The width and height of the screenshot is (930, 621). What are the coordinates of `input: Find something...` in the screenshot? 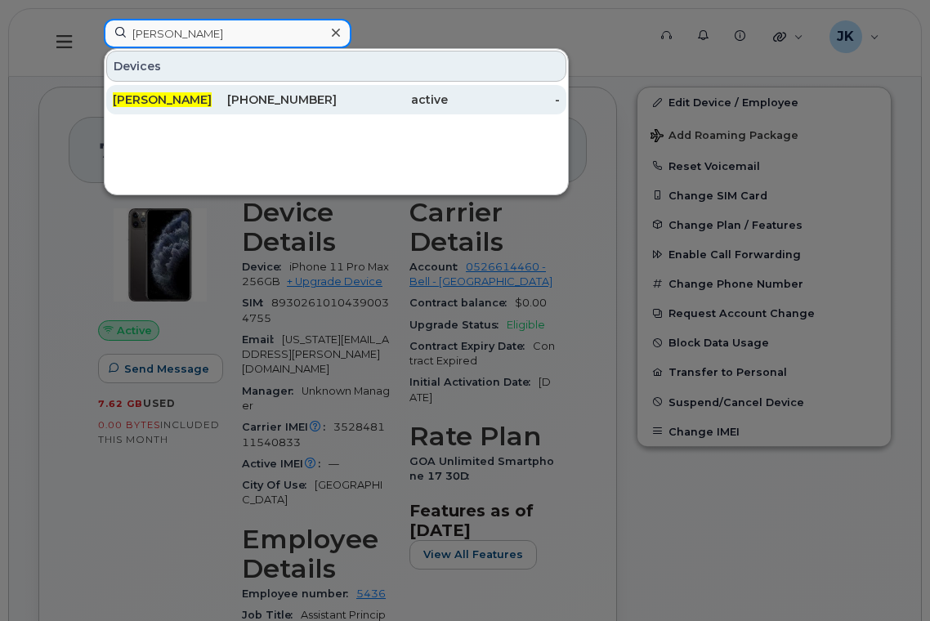 It's located at (227, 34).